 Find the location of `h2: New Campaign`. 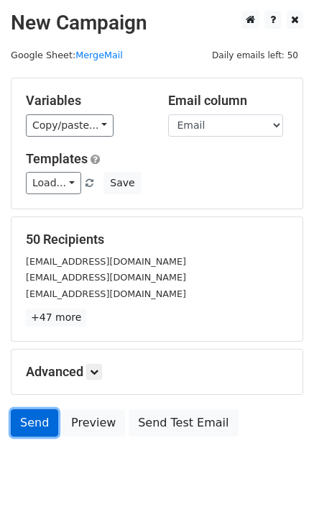

h2: New Campaign is located at coordinates (157, 23).